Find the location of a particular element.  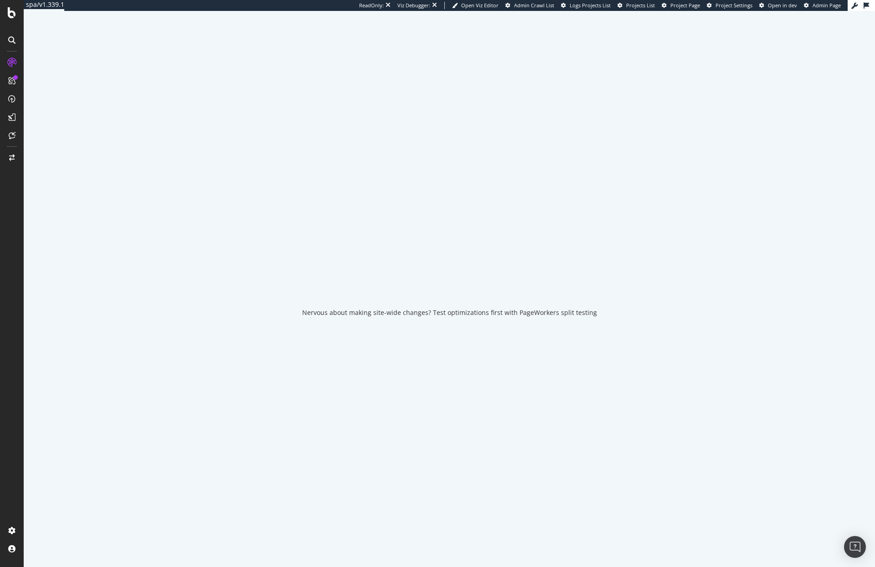

div: Nervous about making site-wide changes? Test optimizations first with PageWorkers split testing is located at coordinates (450, 313).